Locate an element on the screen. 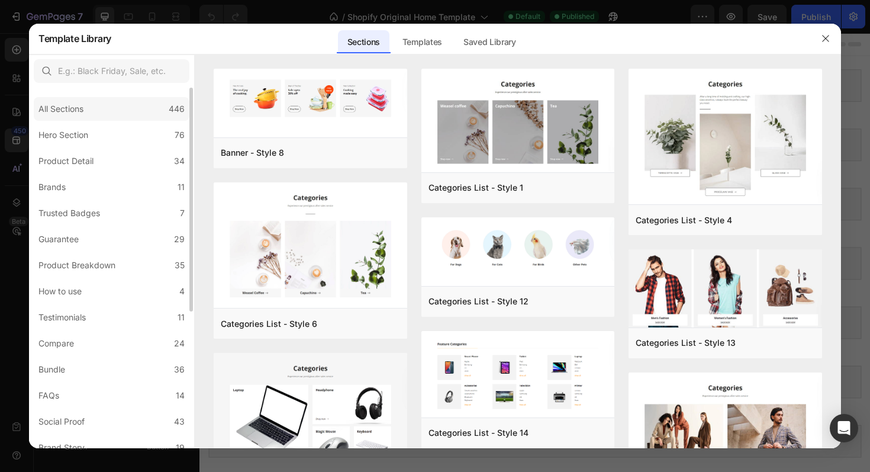 This screenshot has width=870, height=472. div: FAQs is located at coordinates (49, 395).